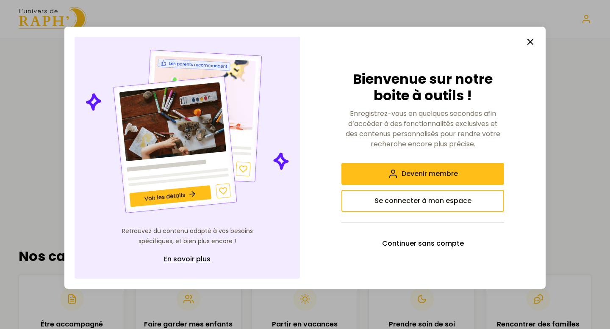 This screenshot has height=329, width=610. What do you see at coordinates (423, 244) in the screenshot?
I see `span: Continuer sans compte` at bounding box center [423, 244].